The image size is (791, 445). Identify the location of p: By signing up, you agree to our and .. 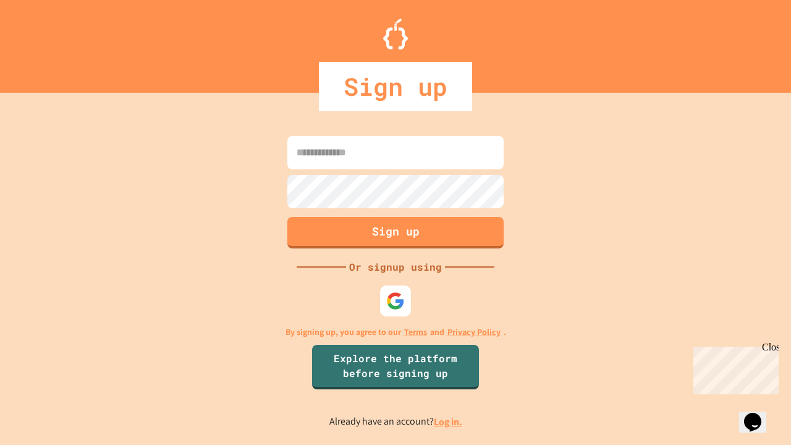
(396, 332).